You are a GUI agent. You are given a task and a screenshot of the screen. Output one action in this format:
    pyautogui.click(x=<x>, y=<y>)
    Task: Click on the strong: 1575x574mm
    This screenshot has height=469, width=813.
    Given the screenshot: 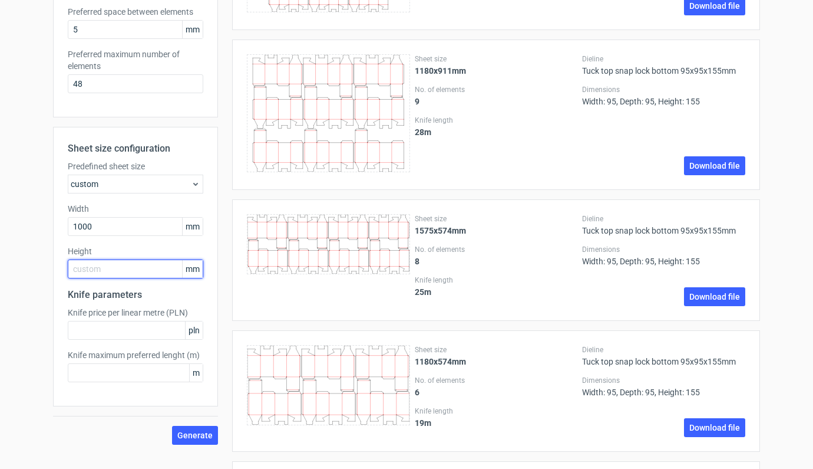 What is the action you would take?
    pyautogui.click(x=440, y=230)
    